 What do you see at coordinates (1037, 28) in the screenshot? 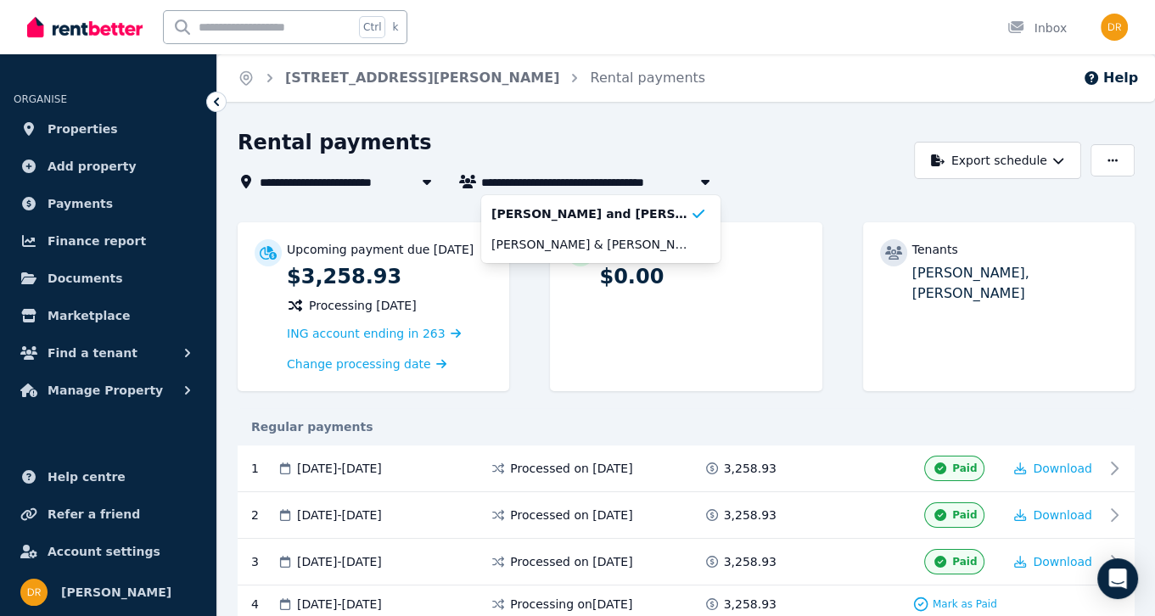
I see `div: Inbox` at bounding box center [1037, 28].